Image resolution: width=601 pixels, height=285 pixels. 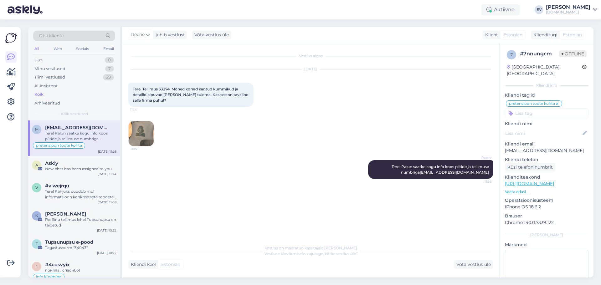 I want to click on span: A, so click(x=37, y=165).